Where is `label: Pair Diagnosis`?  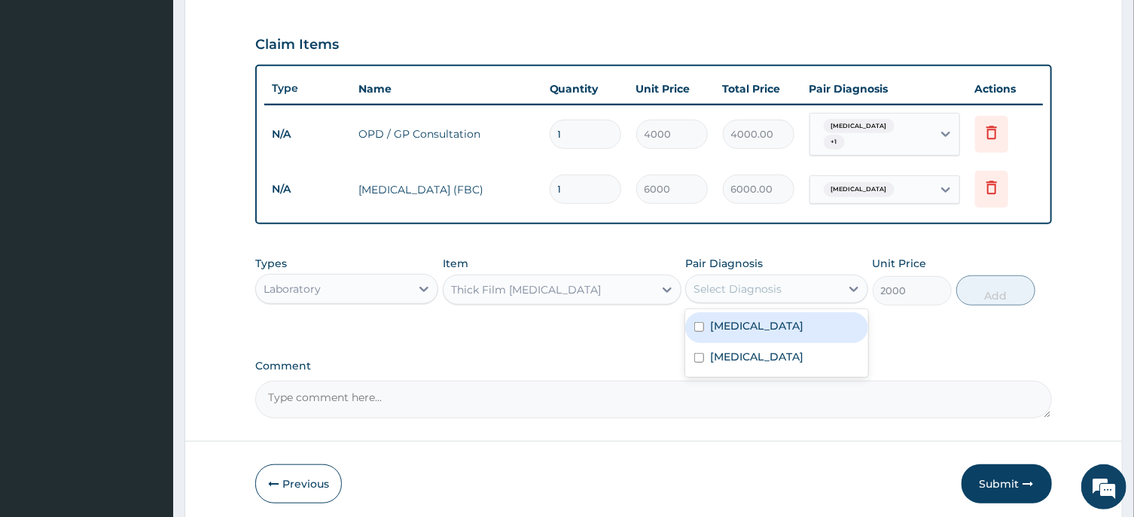 label: Pair Diagnosis is located at coordinates (724, 264).